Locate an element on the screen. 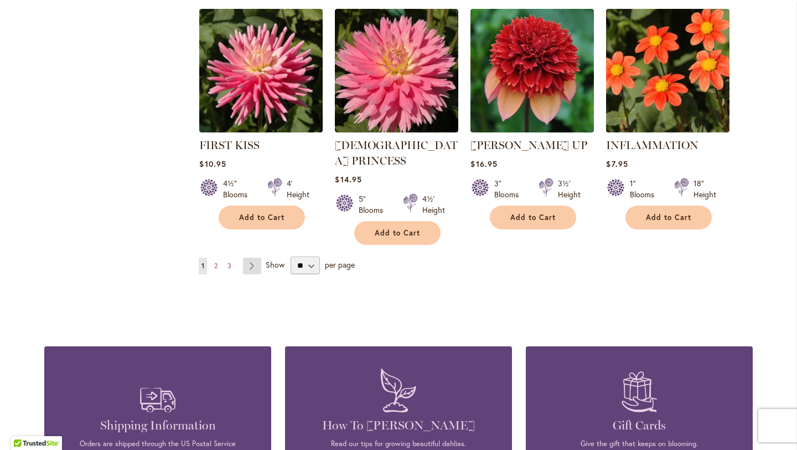 The width and height of the screenshot is (797, 450). div: 5" Blooms is located at coordinates (374, 204).